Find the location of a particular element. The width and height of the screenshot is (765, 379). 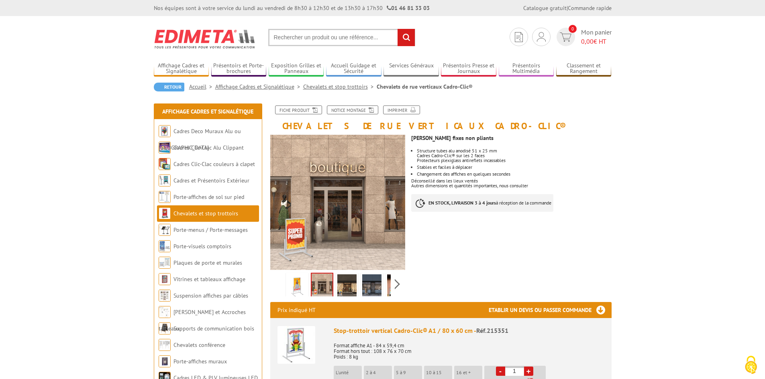

img: Porte-affiches muraux is located at coordinates (165, 362).